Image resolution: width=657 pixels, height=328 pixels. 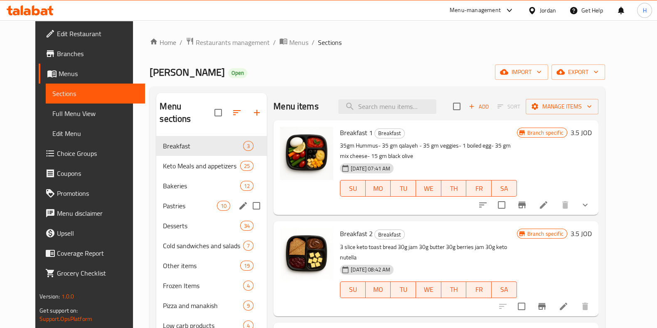 I want to click on span: FR, so click(x=479, y=188).